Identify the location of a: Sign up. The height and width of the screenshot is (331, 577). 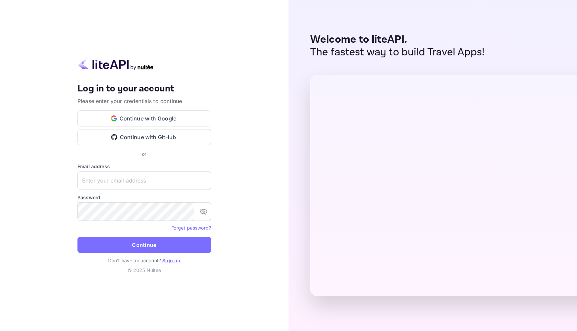
(171, 261).